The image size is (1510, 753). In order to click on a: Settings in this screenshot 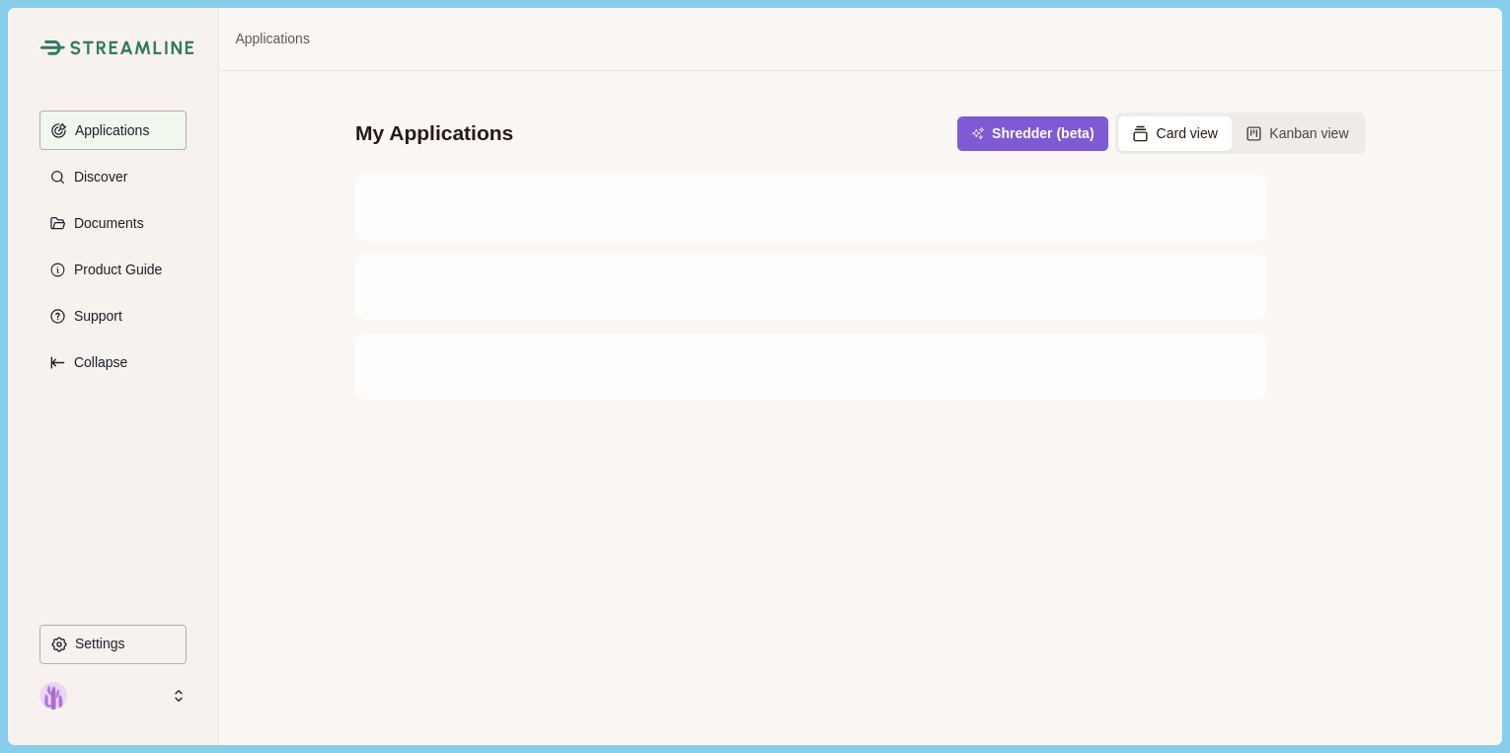, I will do `click(112, 647)`.